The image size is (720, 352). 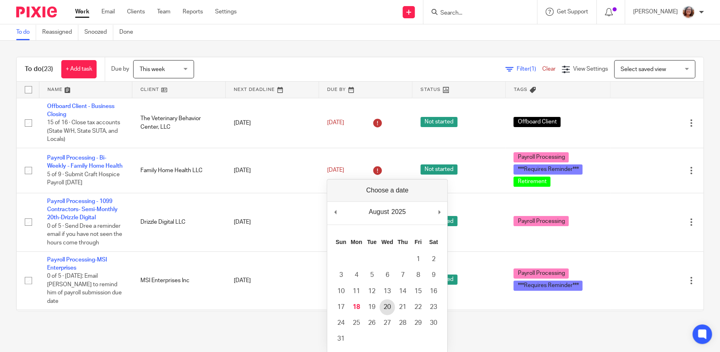 What do you see at coordinates (179, 280) in the screenshot?
I see `td: MSI Enterprises Inc` at bounding box center [179, 280].